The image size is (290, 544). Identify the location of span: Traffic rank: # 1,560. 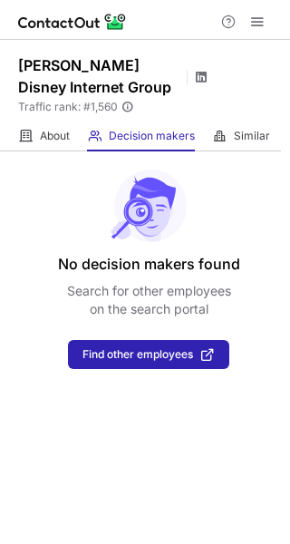
(68, 107).